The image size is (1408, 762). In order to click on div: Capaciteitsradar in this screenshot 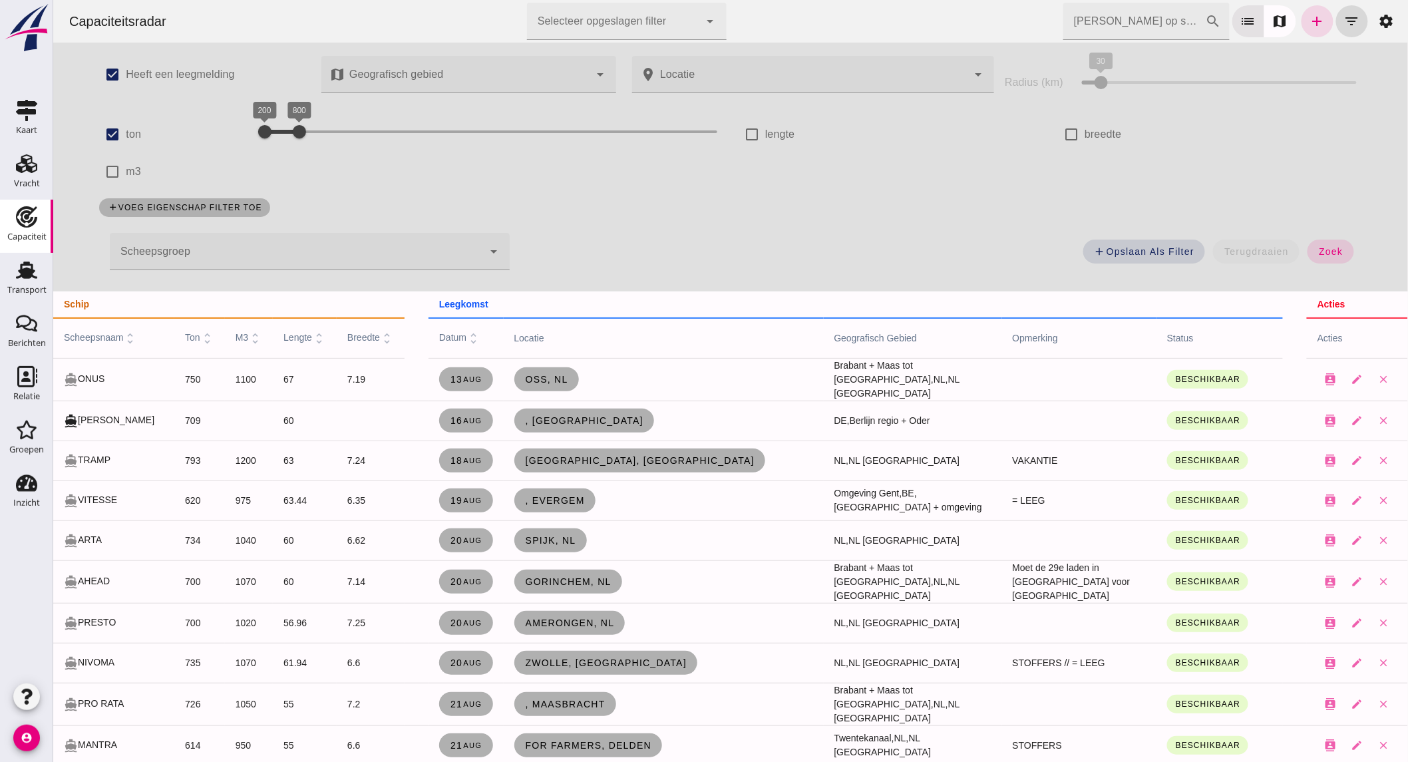, I will do `click(65, 21)`.